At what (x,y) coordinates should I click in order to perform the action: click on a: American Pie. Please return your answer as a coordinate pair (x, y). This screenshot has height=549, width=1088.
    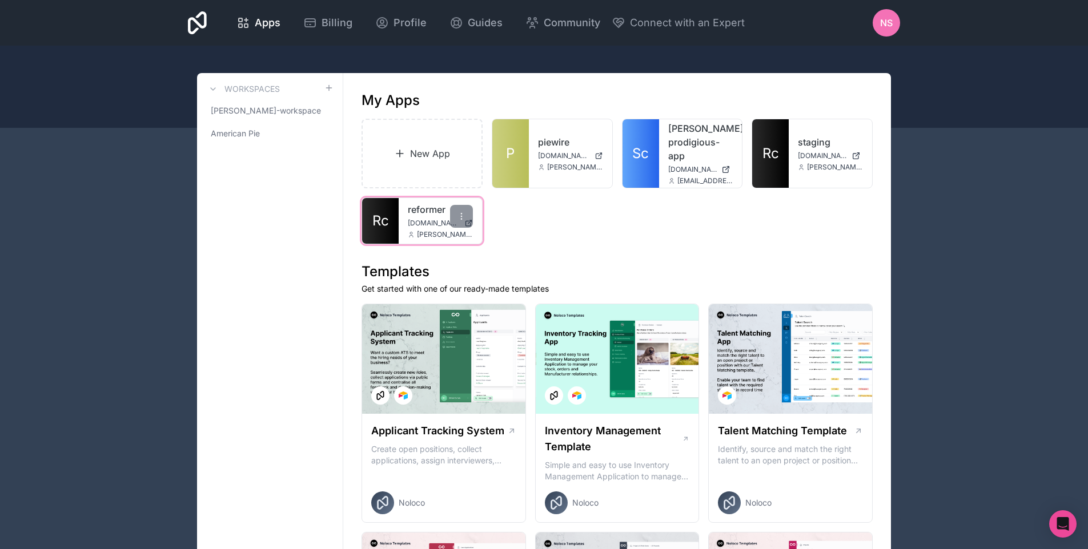
    Looking at the image, I should click on (269, 134).